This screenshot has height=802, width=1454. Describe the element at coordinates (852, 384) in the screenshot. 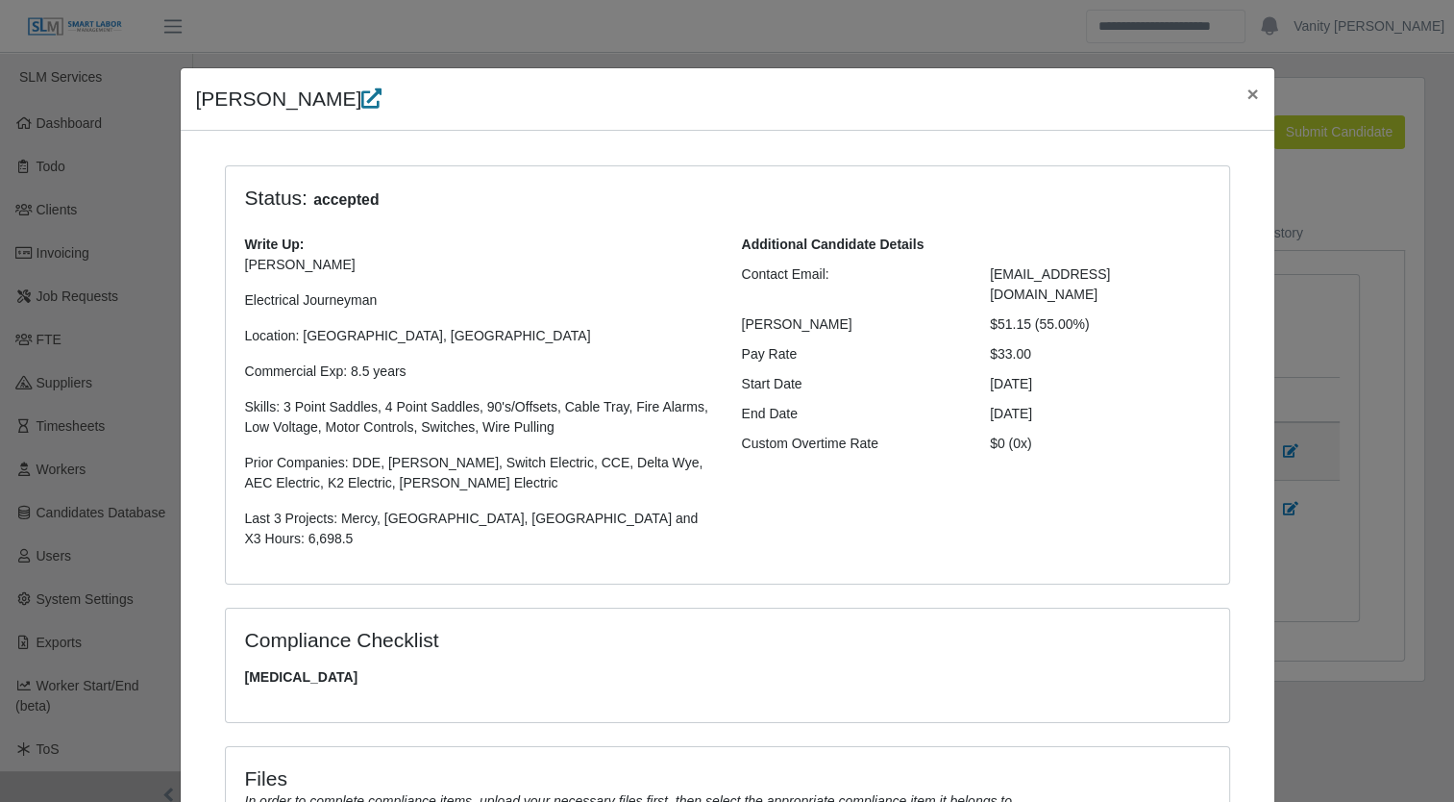

I see `div: Start Date` at that location.